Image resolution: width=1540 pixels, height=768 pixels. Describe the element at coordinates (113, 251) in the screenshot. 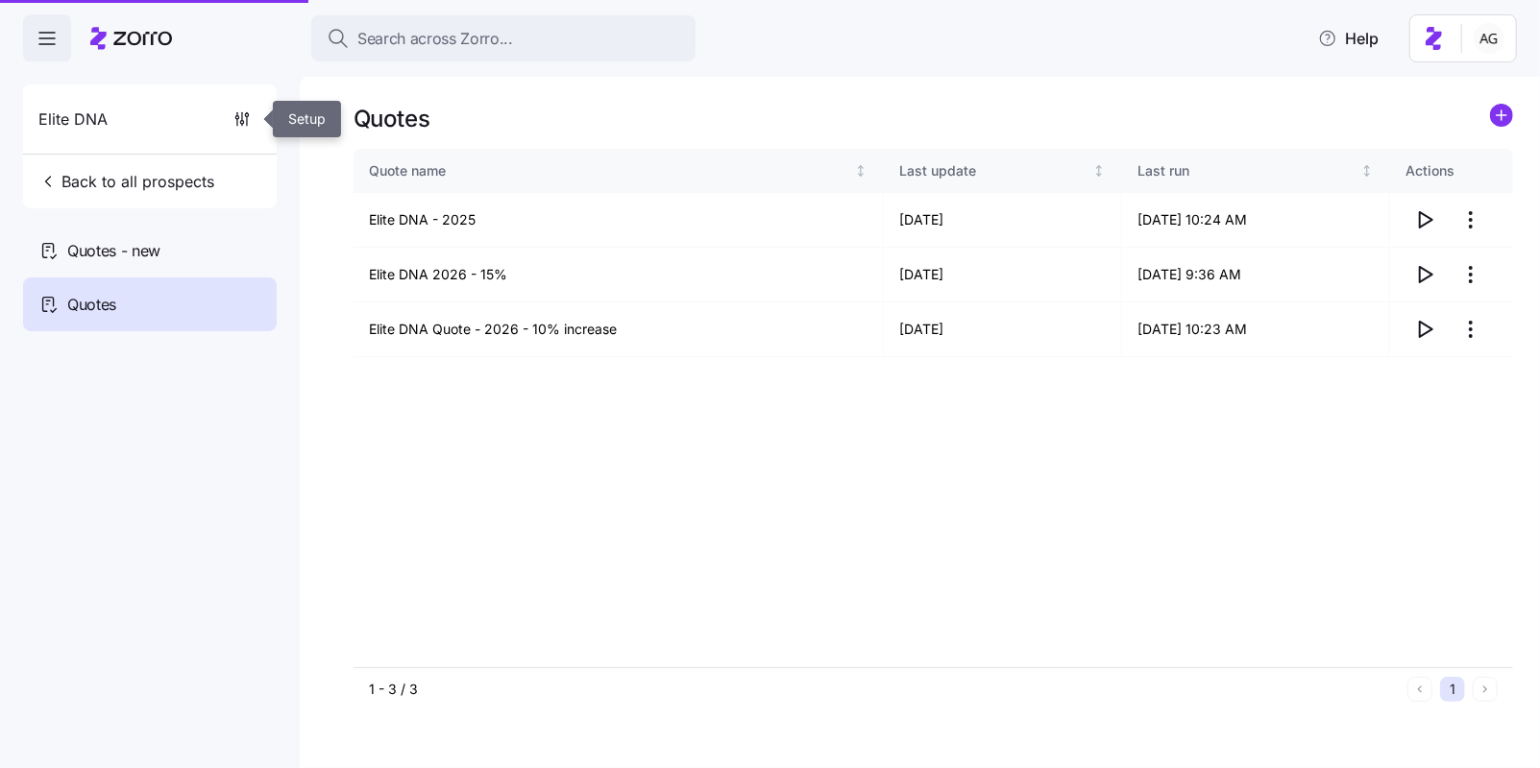

I see `span: Quotes - new` at that location.